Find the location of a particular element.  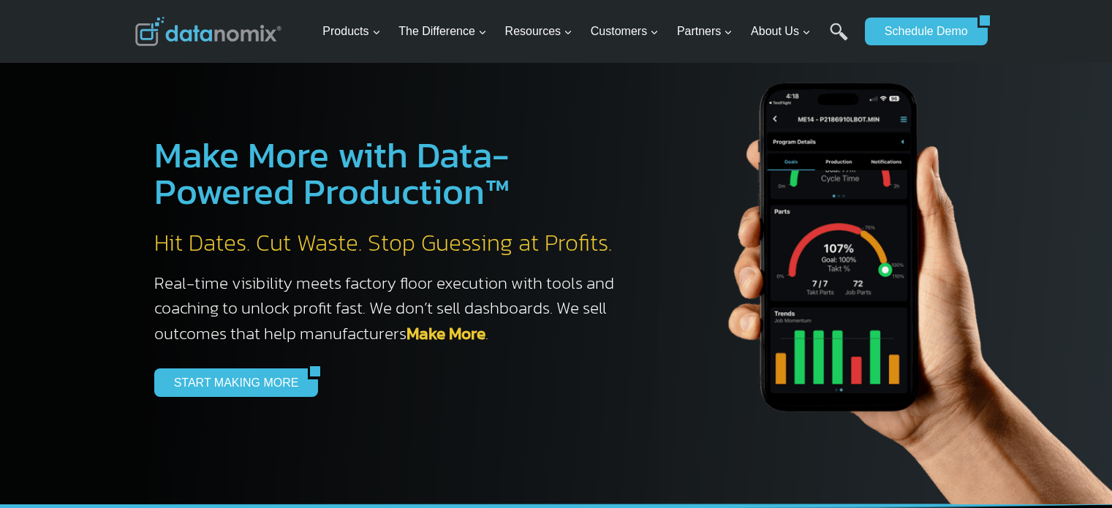

a: Search is located at coordinates (839, 39).